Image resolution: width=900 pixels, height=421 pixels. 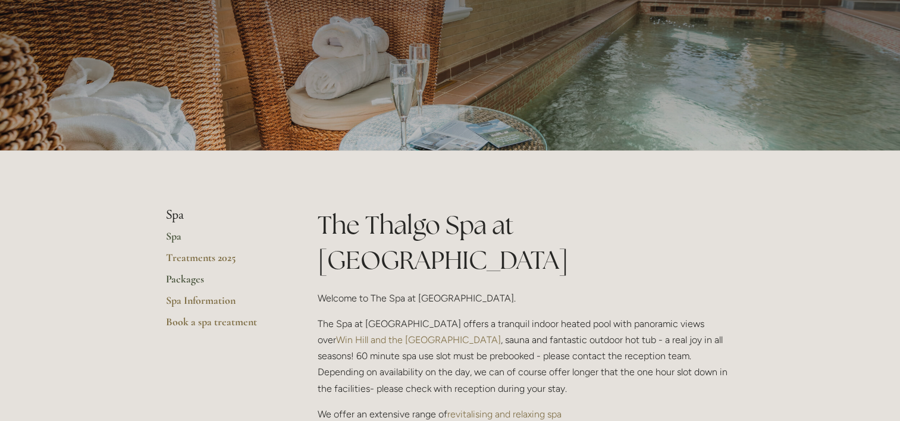 I want to click on a: Spa, so click(x=222, y=240).